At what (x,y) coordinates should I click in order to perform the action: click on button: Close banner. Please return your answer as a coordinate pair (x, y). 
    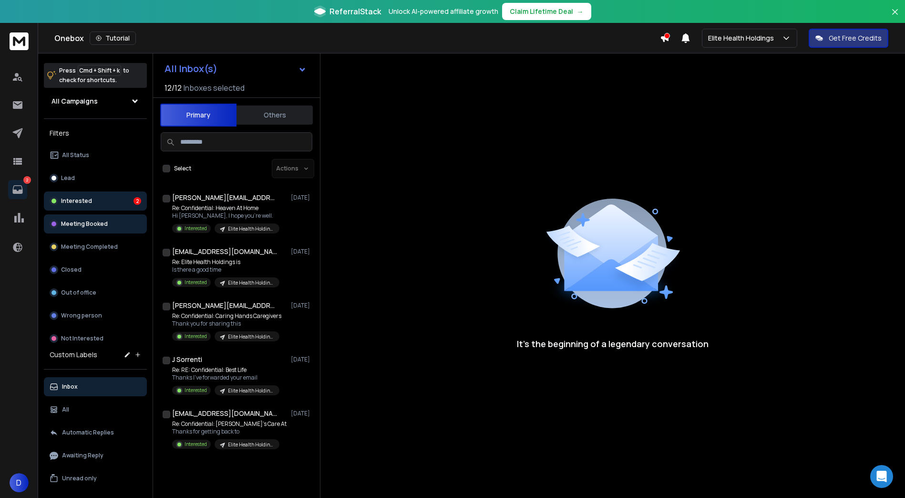
    Looking at the image, I should click on (895, 17).